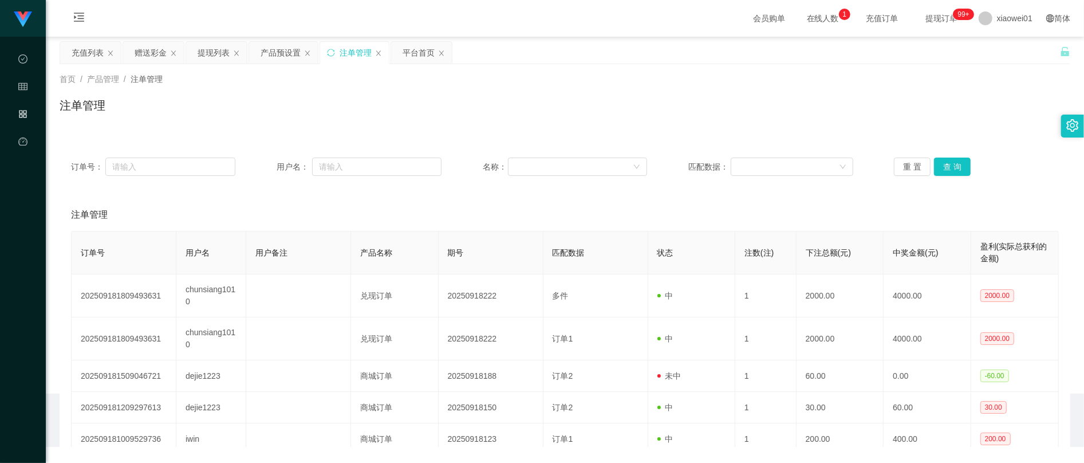 This screenshot has height=463, width=1084. Describe the element at coordinates (495, 167) in the screenshot. I see `span: 名称：` at that location.